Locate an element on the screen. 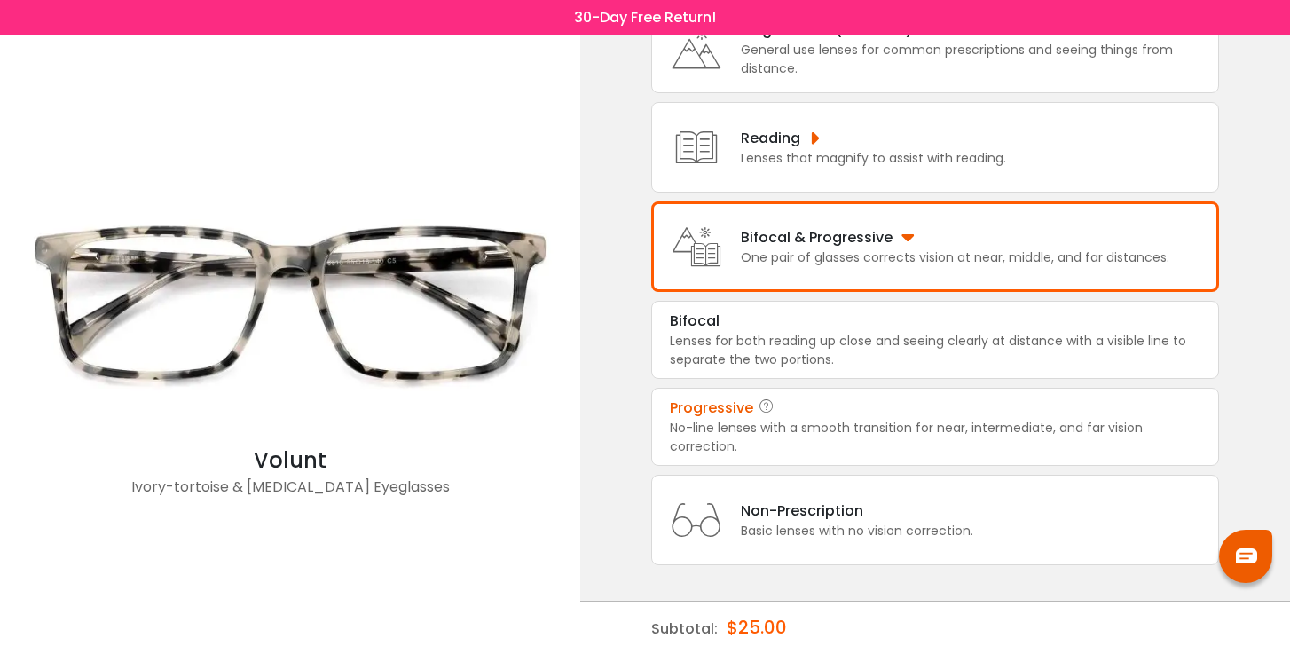 The width and height of the screenshot is (1290, 654). div: One pair of glasses corrects vision at near, middle, and far distances. is located at coordinates (955, 257).